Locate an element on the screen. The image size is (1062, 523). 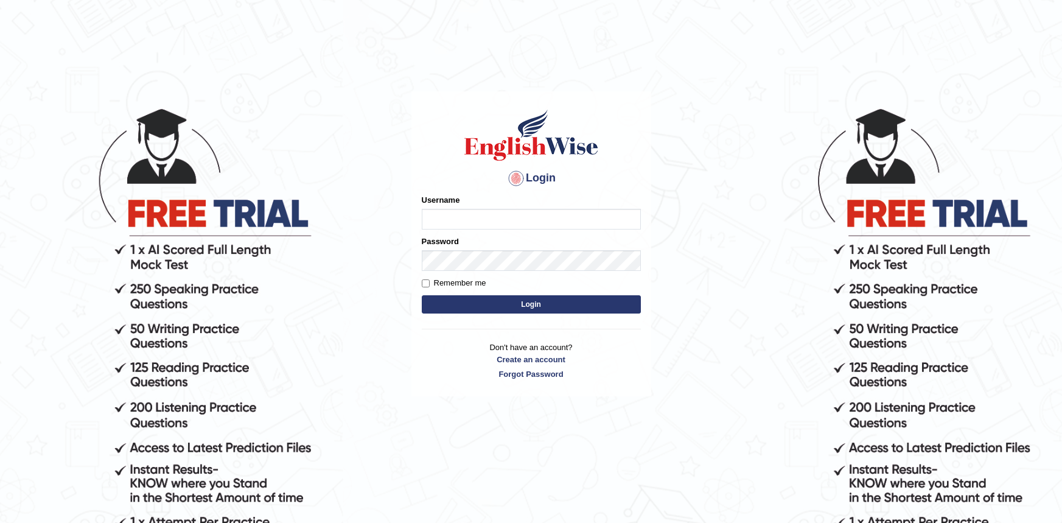
label: Password is located at coordinates (440, 241).